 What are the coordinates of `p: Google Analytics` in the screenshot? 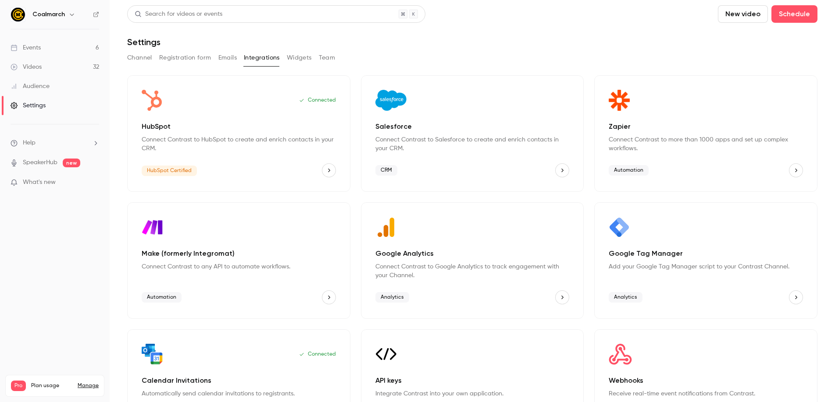 It's located at (472, 254).